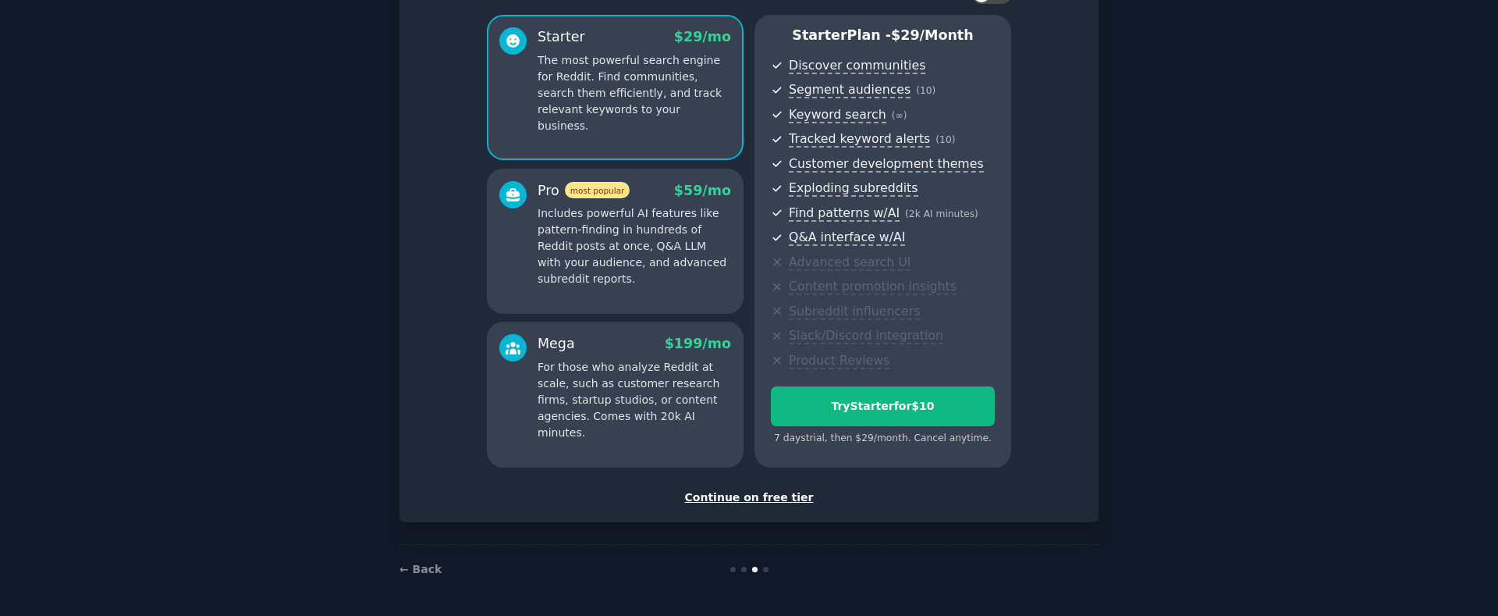 The height and width of the screenshot is (616, 1498). What do you see at coordinates (837, 115) in the screenshot?
I see `span: Keyword search` at bounding box center [837, 115].